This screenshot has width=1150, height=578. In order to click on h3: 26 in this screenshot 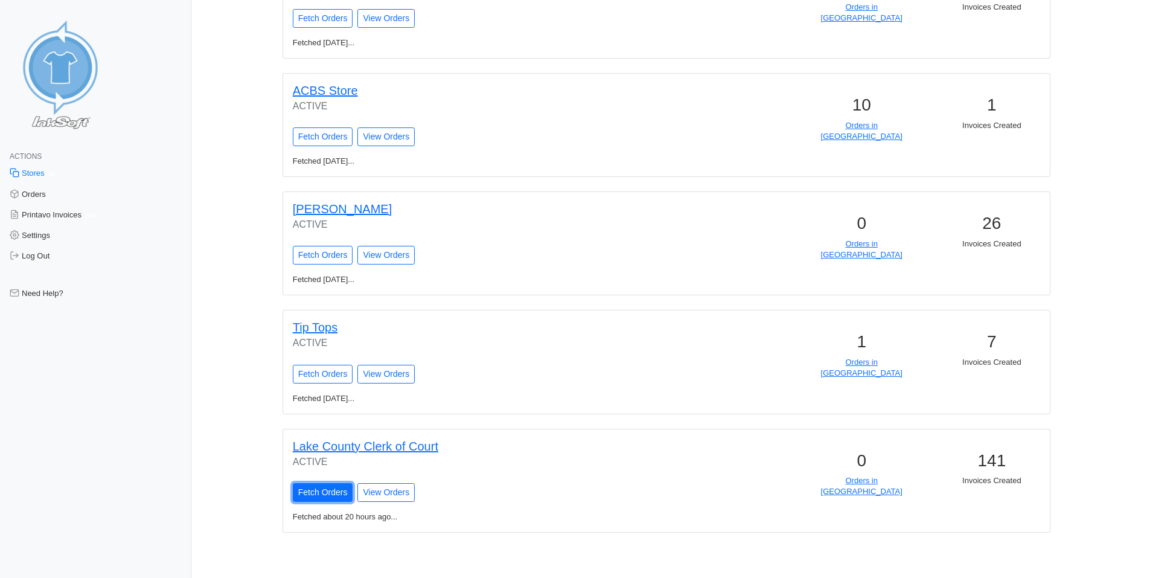, I will do `click(992, 223)`.